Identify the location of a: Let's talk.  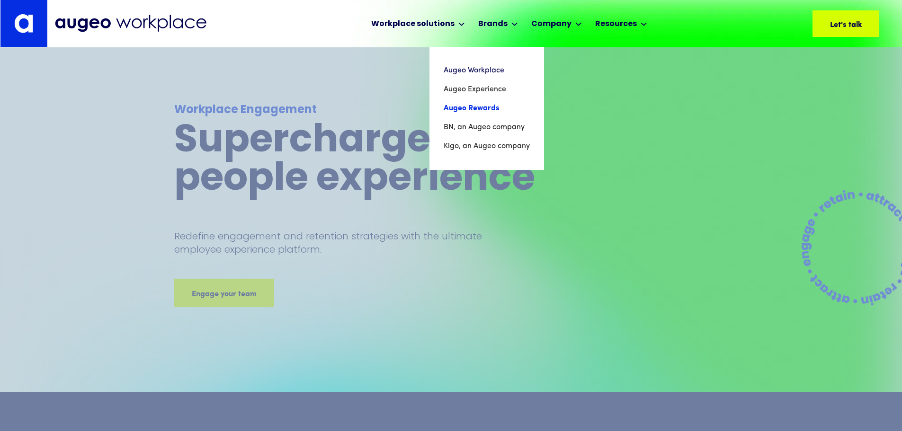
(846, 24).